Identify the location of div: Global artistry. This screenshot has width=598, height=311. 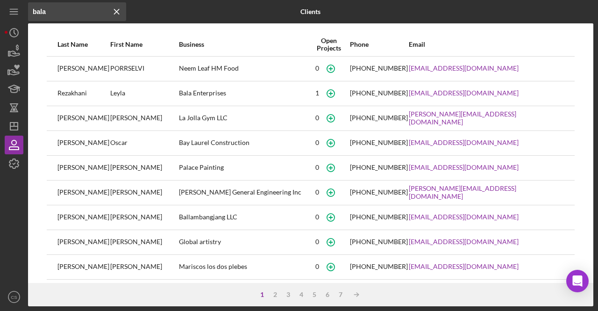
(243, 242).